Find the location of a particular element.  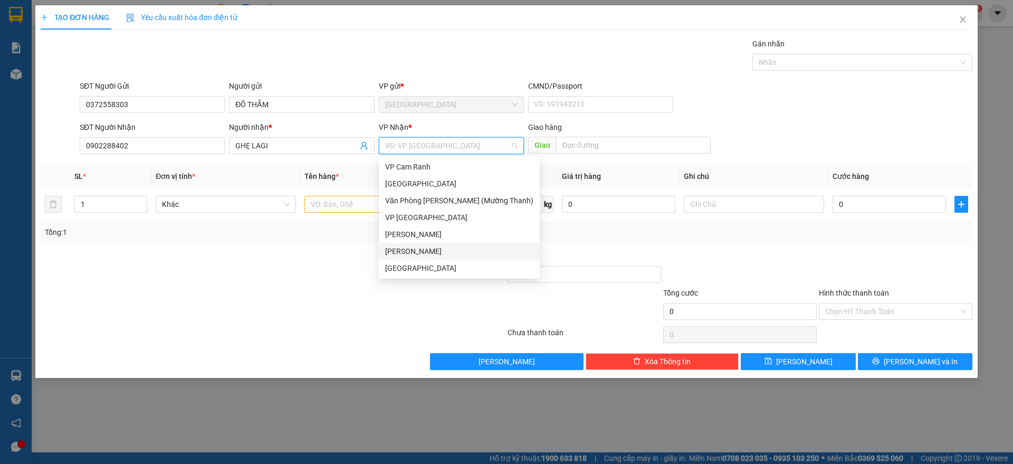

b: BIÊN NHẬN GỬI HÀNG is located at coordinates (84, 49).